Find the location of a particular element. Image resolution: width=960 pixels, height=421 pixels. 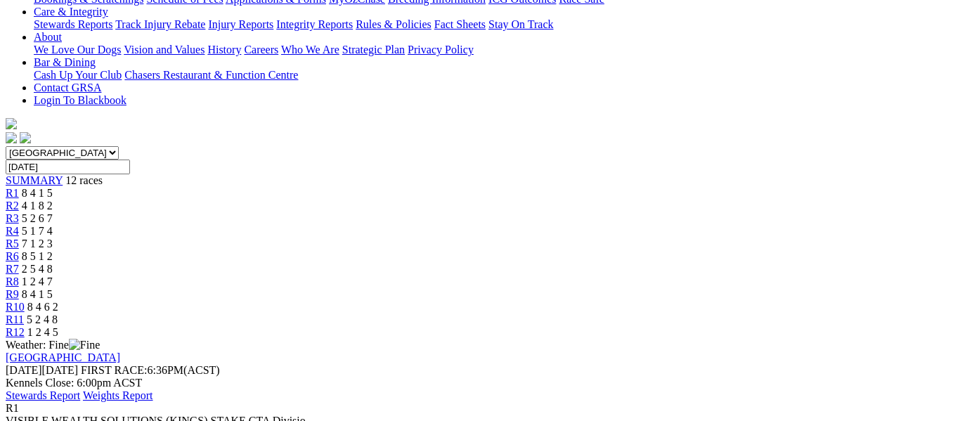

div: Care & Integrity is located at coordinates (488, 25).